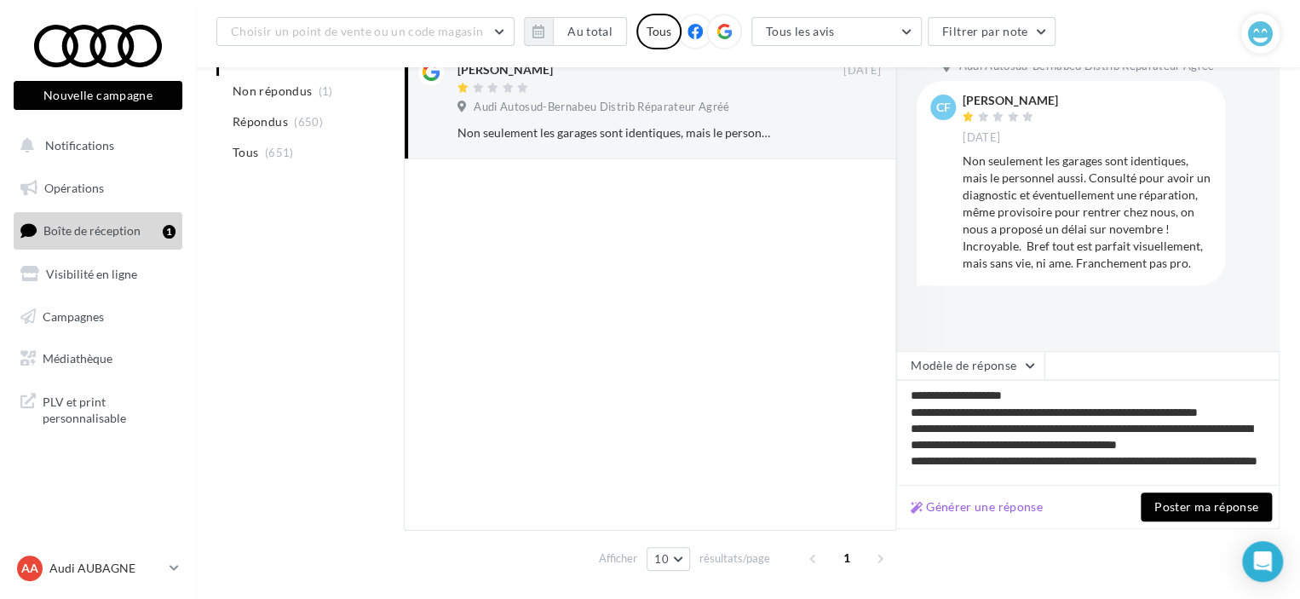 This screenshot has height=599, width=1300. What do you see at coordinates (95, 146) in the screenshot?
I see `button: Notifications` at bounding box center [95, 146].